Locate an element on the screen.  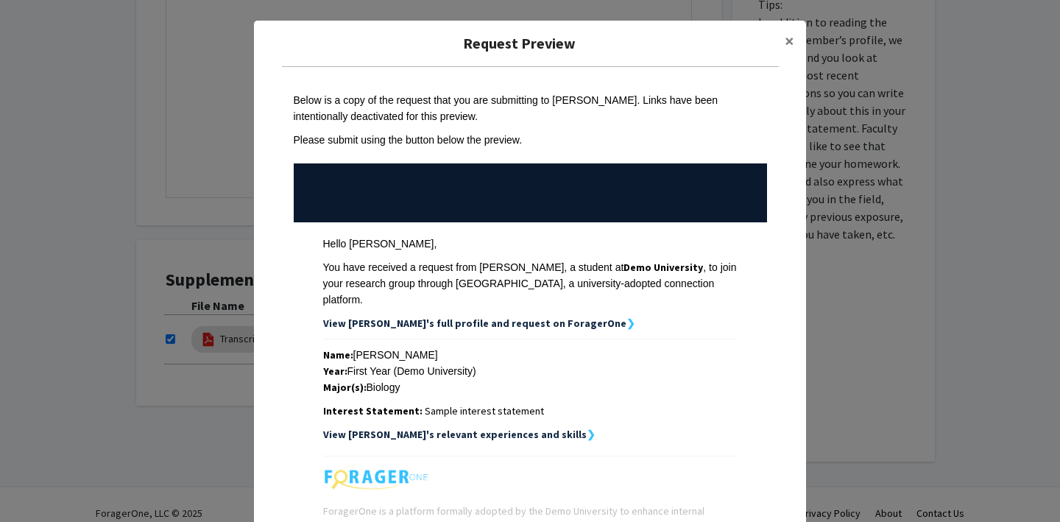
h5: Request Preview is located at coordinates (519, 43).